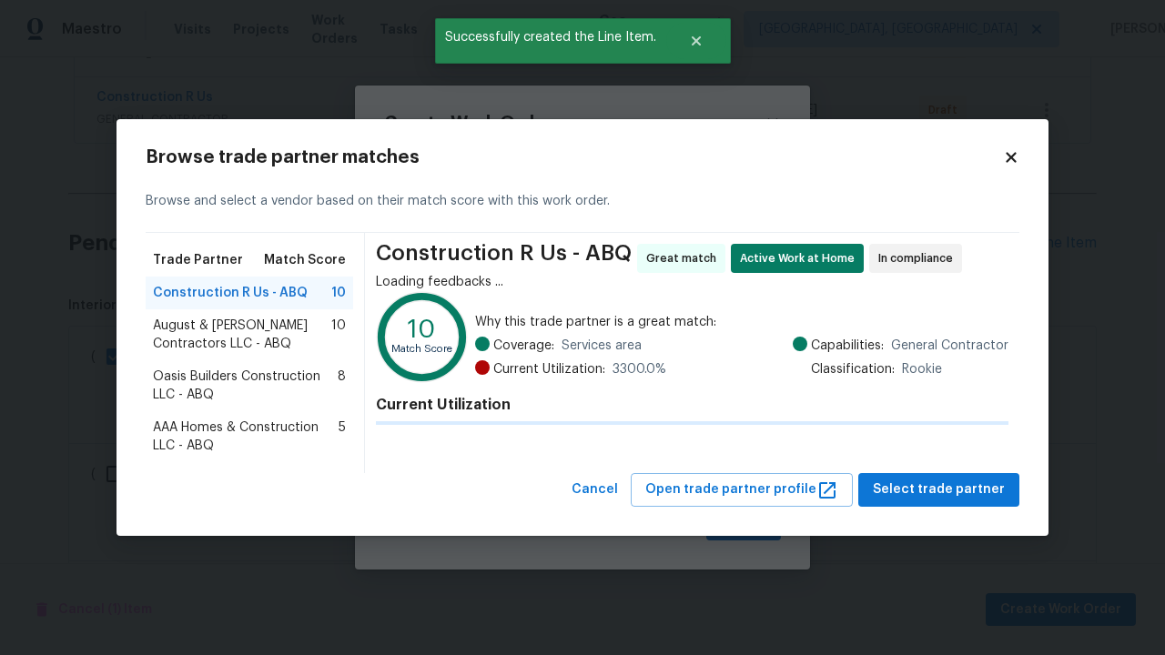  What do you see at coordinates (922, 370) in the screenshot?
I see `span: Rookie` at bounding box center [922, 370].